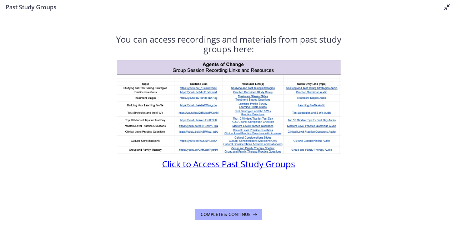 This screenshot has width=457, height=226. I want to click on a: Click to Access Past Study Groups, so click(229, 165).